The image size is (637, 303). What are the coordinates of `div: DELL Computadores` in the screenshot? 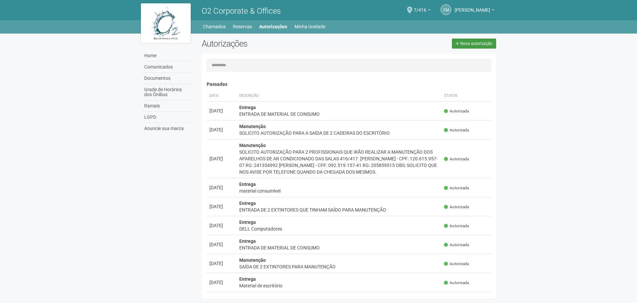 It's located at (339, 229).